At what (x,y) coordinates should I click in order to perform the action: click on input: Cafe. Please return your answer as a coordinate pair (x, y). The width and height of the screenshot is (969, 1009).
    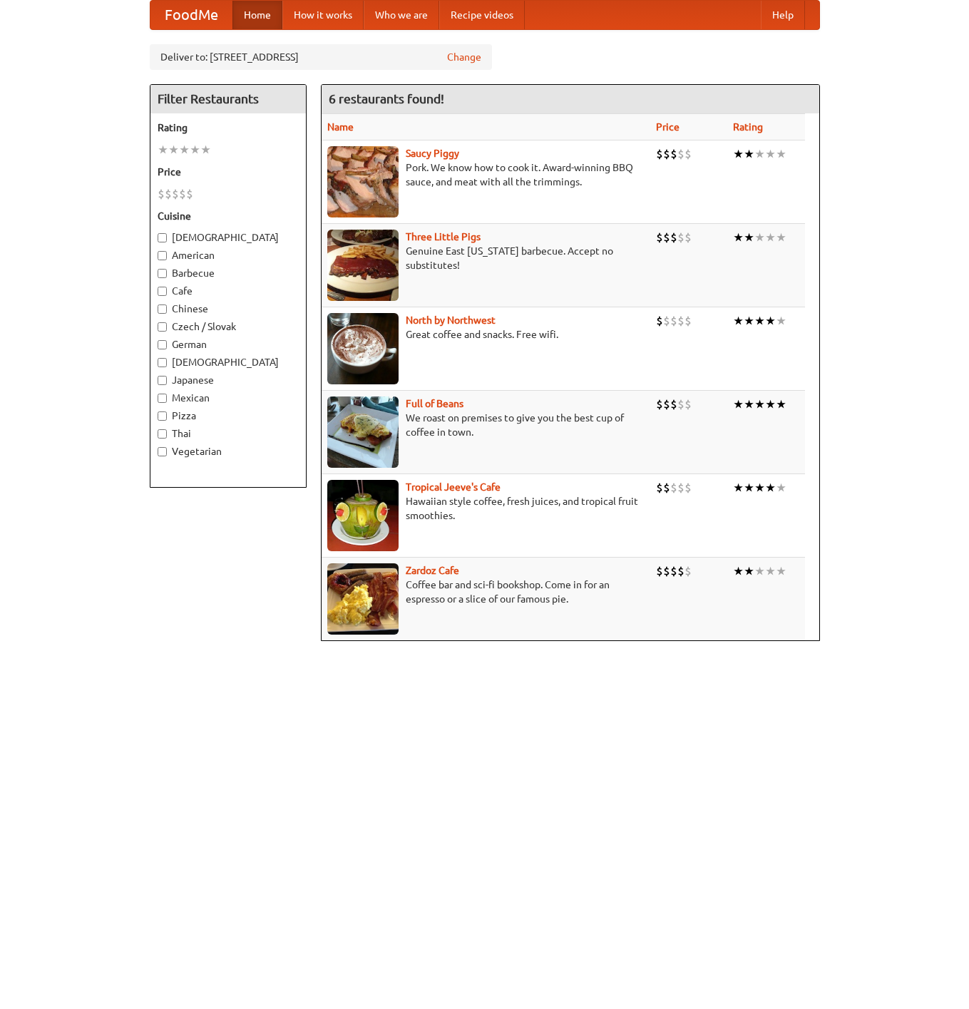
    Looking at the image, I should click on (162, 291).